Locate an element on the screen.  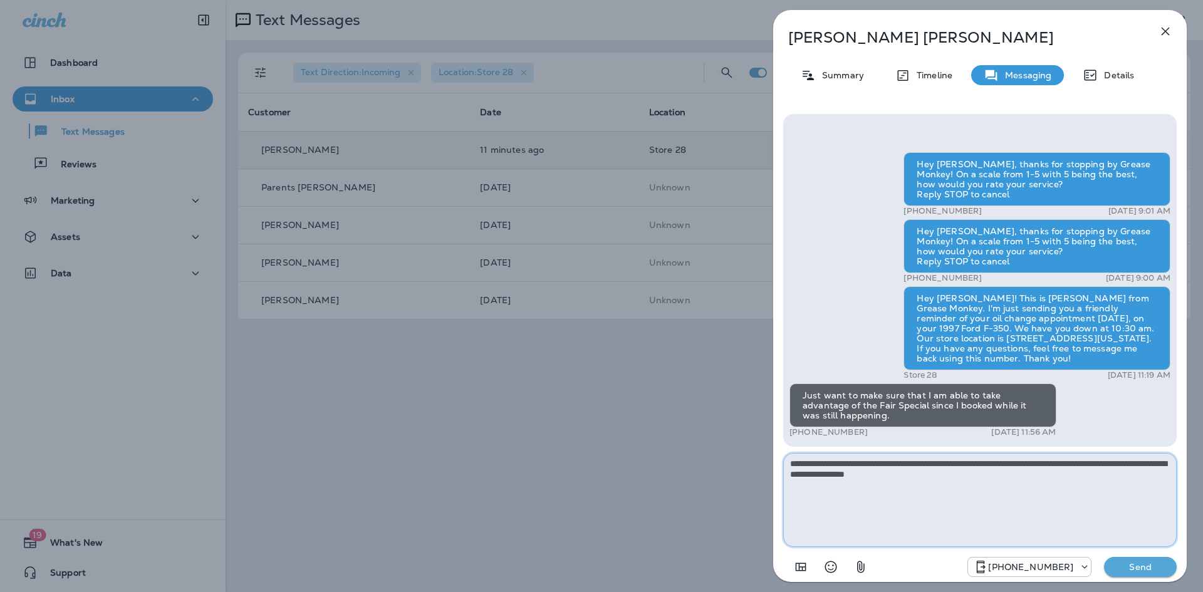
p: Messaging is located at coordinates (1025, 75).